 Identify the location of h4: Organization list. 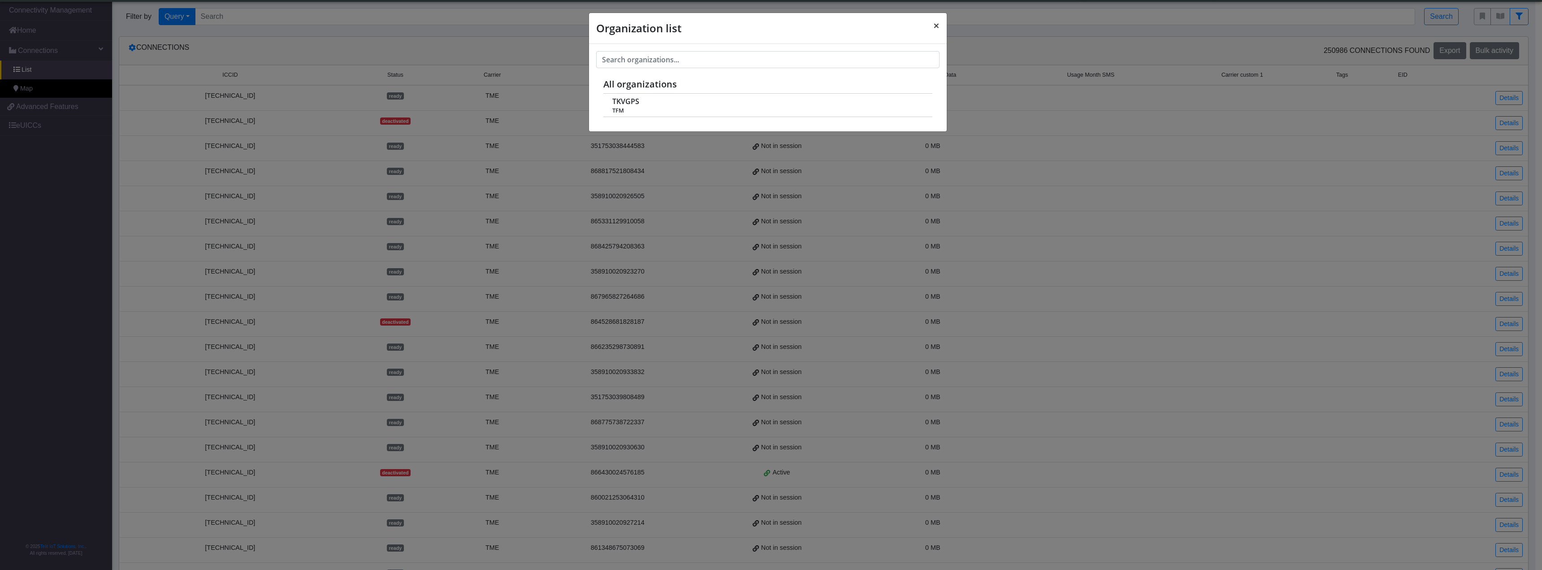
(639, 28).